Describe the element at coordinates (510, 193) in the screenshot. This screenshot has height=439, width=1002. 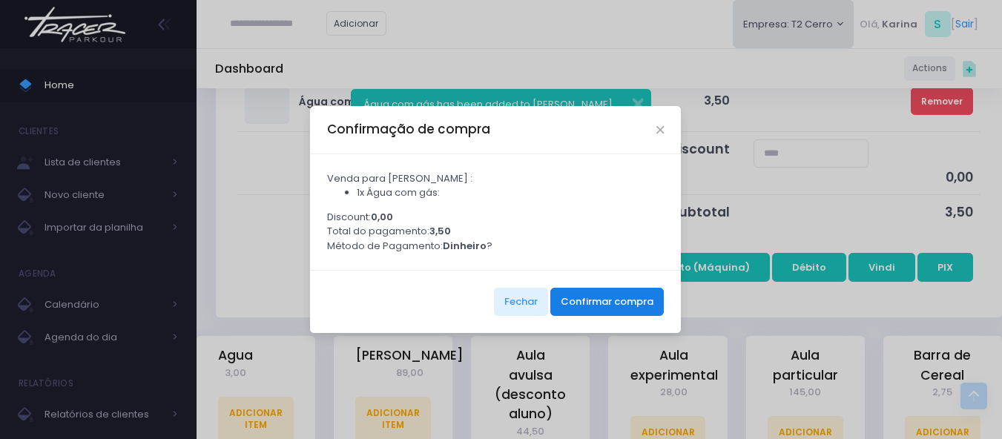
I see `li: 1x Água com gás:` at that location.